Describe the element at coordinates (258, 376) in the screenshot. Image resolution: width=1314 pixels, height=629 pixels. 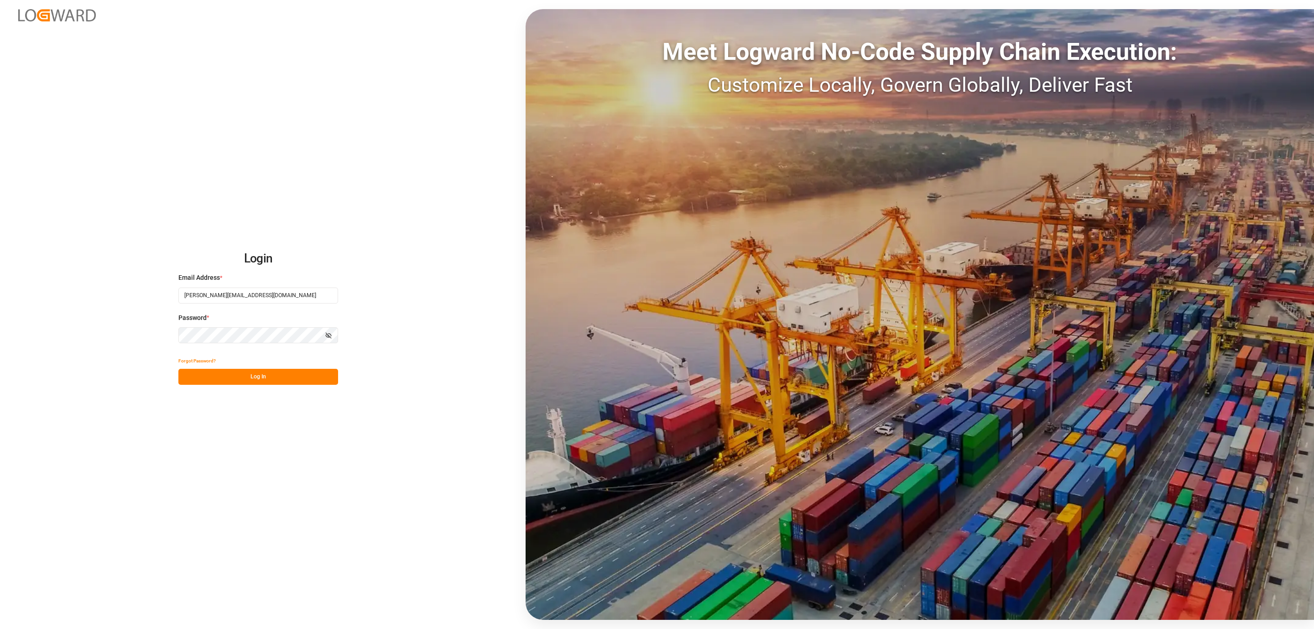
I see `button: Log In` at that location.